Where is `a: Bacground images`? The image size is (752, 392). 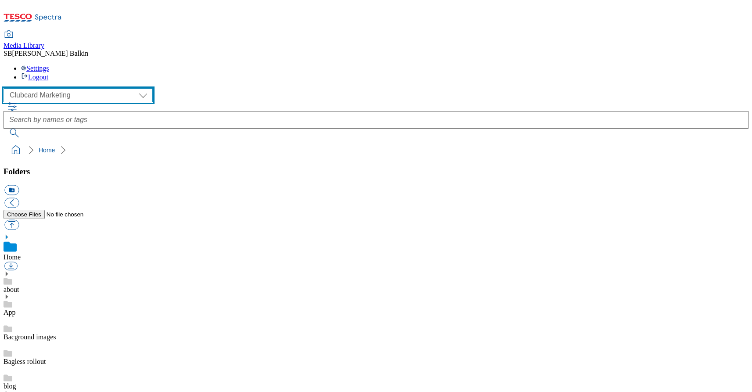 a: Bacground images is located at coordinates (30, 337).